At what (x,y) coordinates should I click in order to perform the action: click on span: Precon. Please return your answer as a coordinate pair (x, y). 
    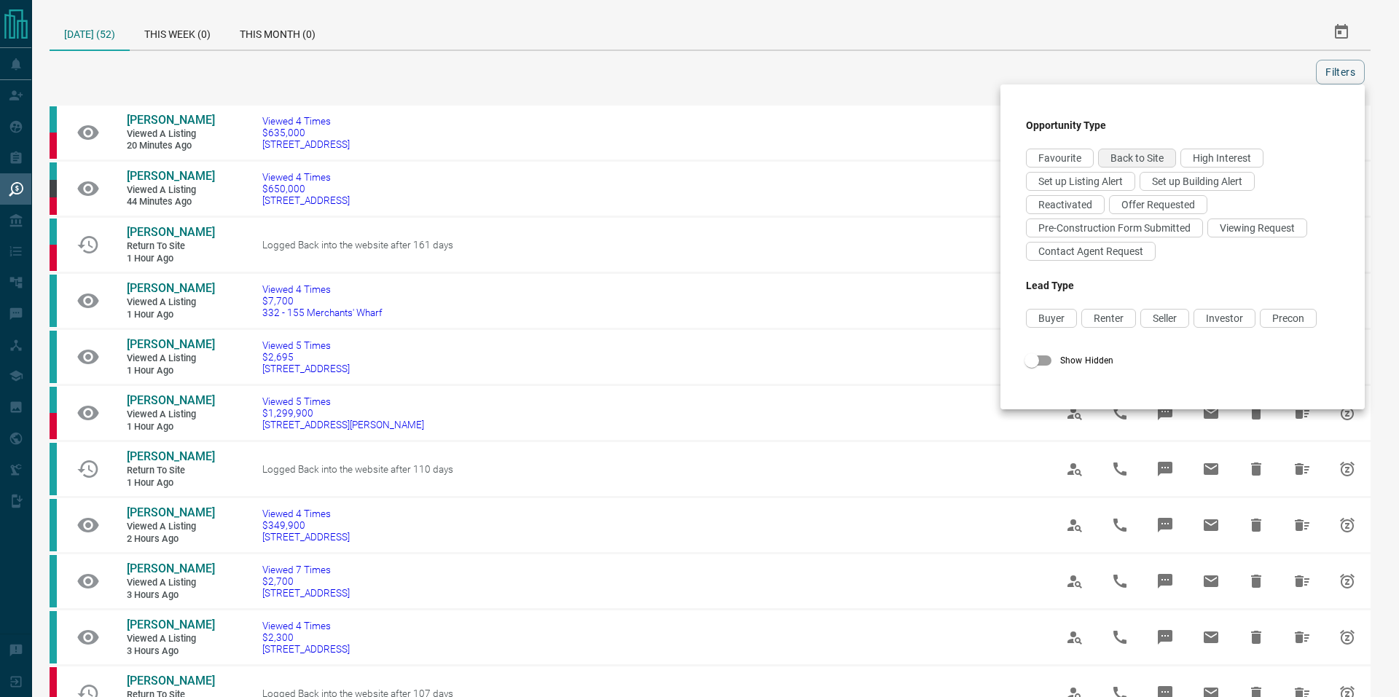
    Looking at the image, I should click on (1288, 318).